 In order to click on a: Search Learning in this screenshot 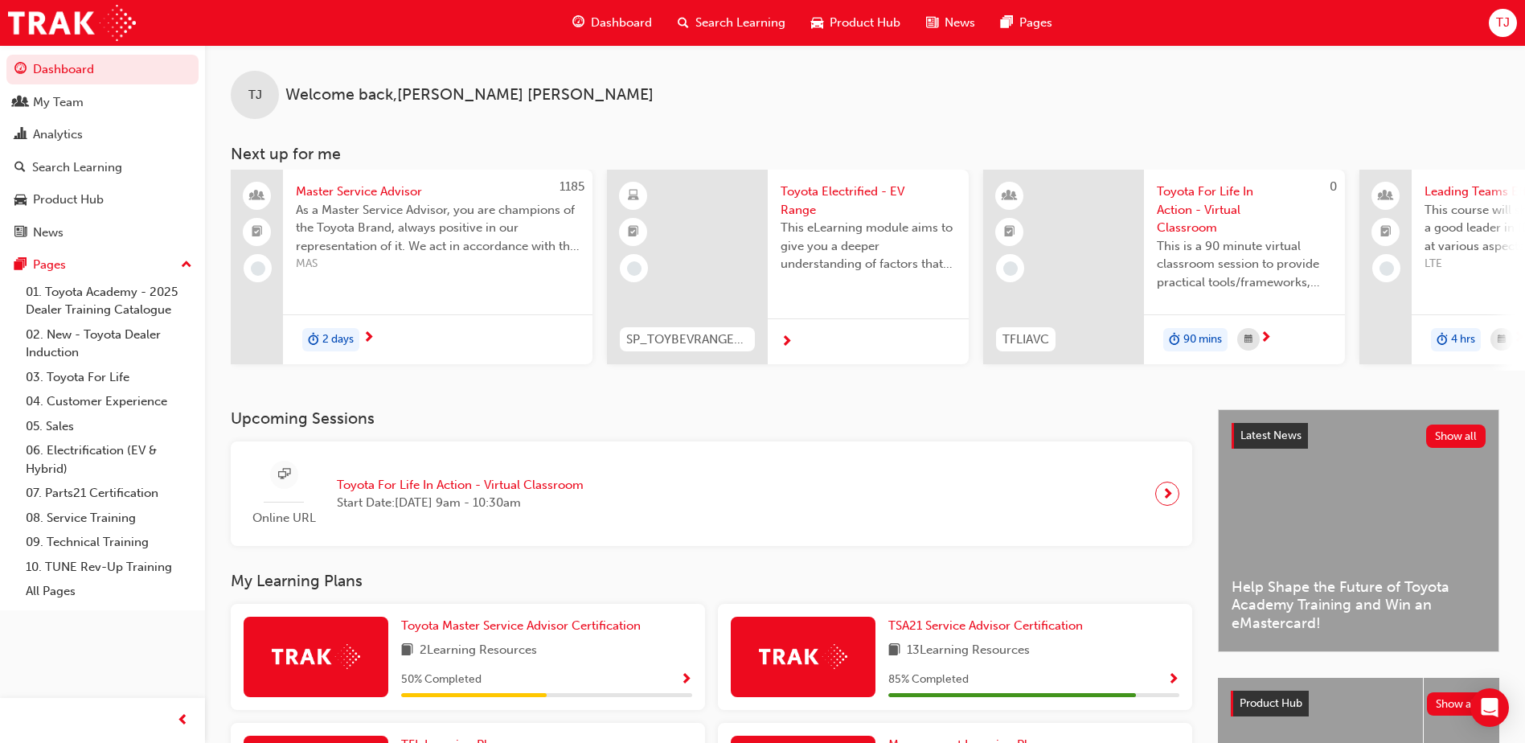, I will do `click(102, 167)`.